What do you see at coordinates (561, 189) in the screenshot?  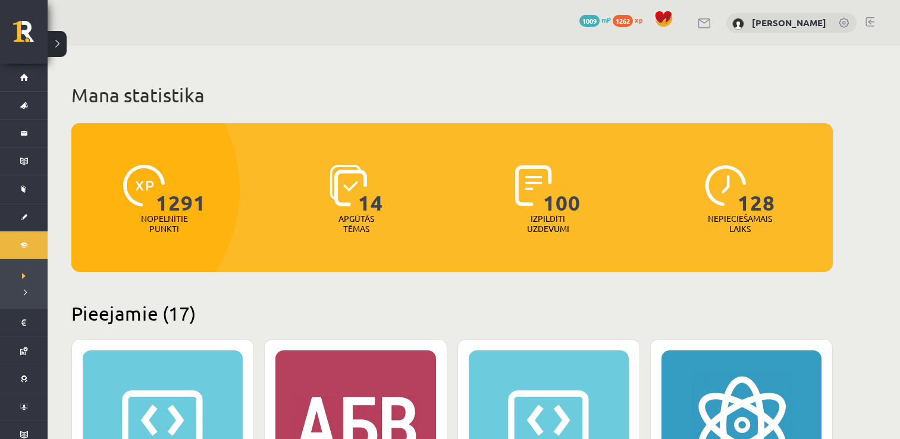 I see `span: 100` at bounding box center [561, 189].